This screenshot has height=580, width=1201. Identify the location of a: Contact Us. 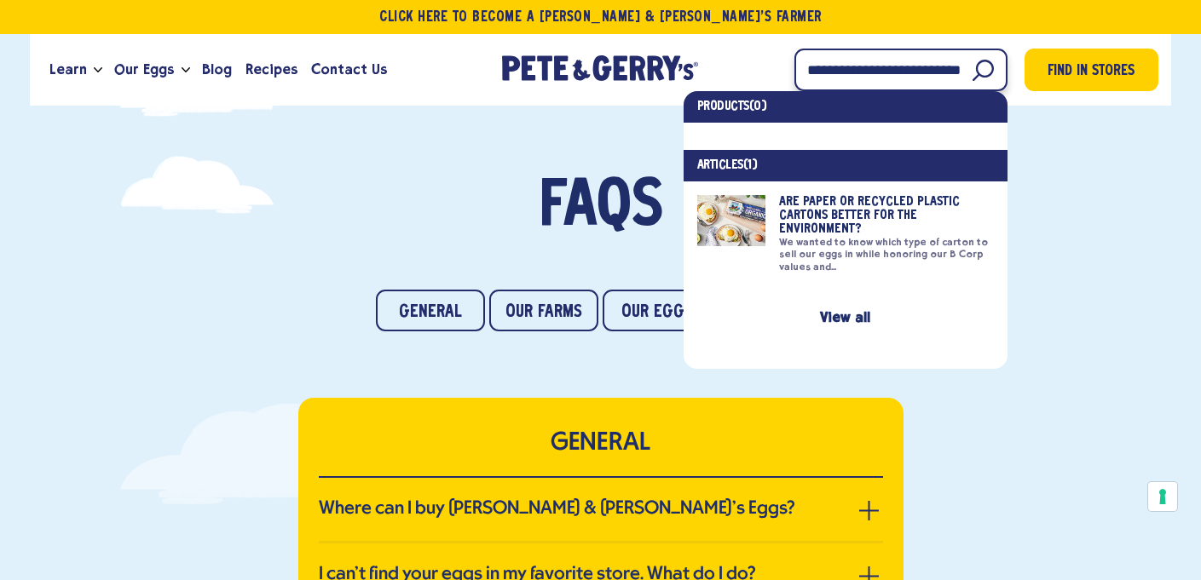
(349, 70).